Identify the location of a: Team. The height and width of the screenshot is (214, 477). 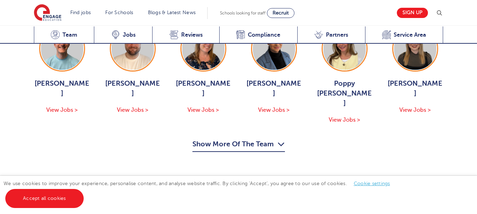
(64, 35).